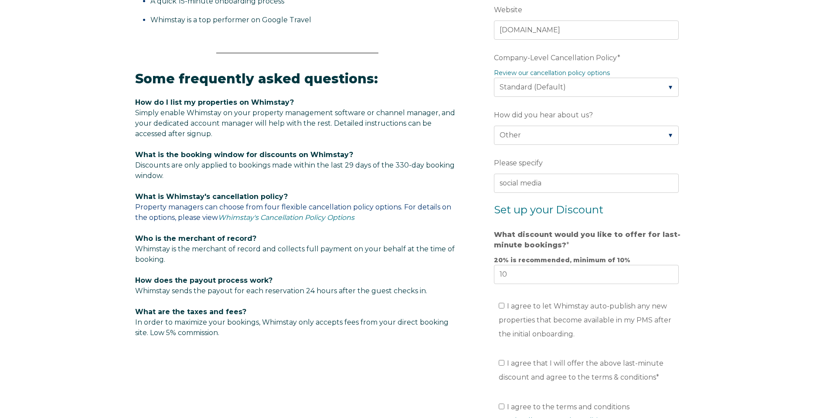 This screenshot has width=837, height=418. Describe the element at coordinates (204, 280) in the screenshot. I see `span: How does the payout process work?` at that location.